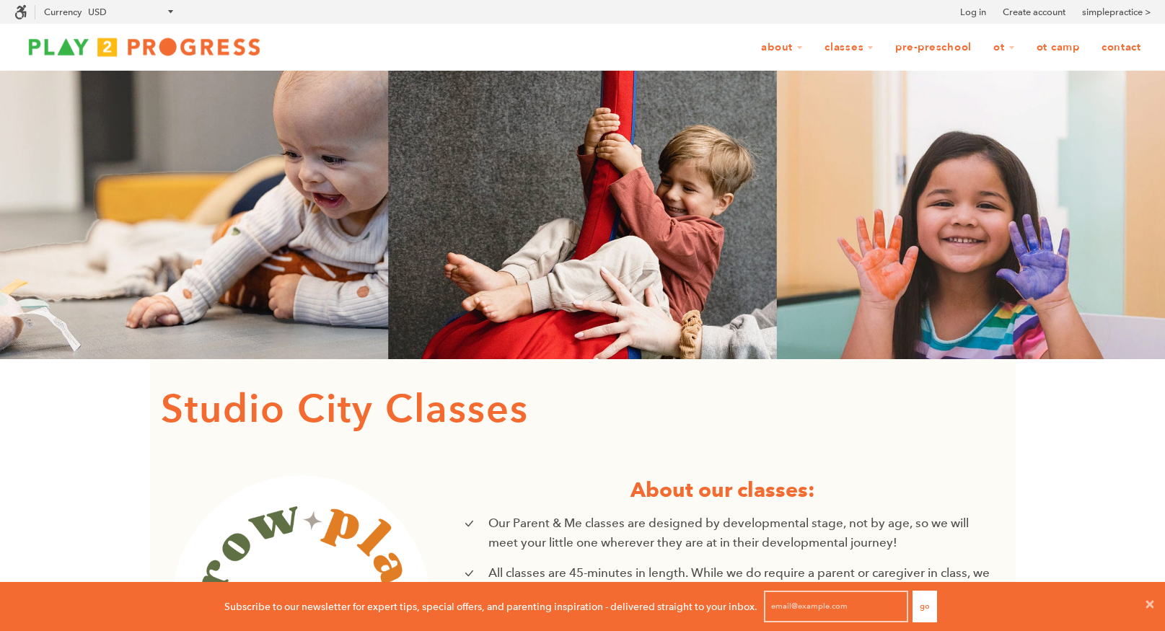 This screenshot has width=1165, height=631. Describe the element at coordinates (973, 12) in the screenshot. I see `a: Log in` at that location.